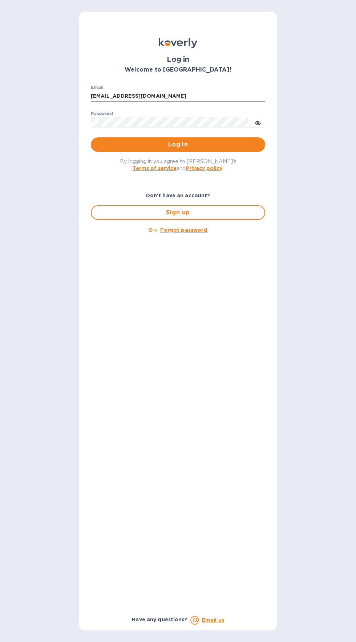  What do you see at coordinates (178, 96) in the screenshot?
I see `input: Enter email address` at bounding box center [178, 96].